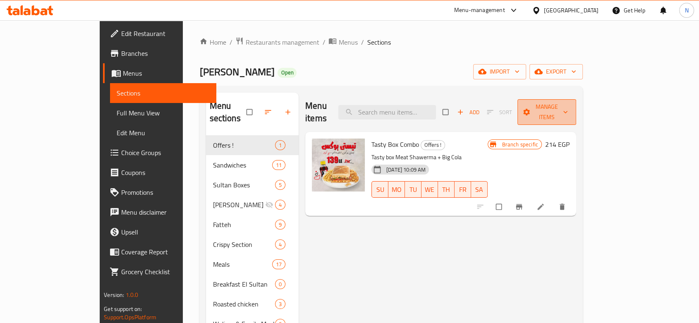 The image size is (699, 323). I want to click on button: Add section, so click(289, 112).